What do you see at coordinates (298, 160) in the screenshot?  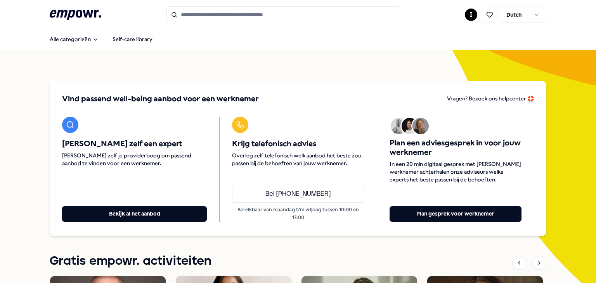 I see `span: Overleg zelf telefonisch welk aanbod het beste zou passen bij de behoeften van jouw werknemer.` at bounding box center [298, 160].